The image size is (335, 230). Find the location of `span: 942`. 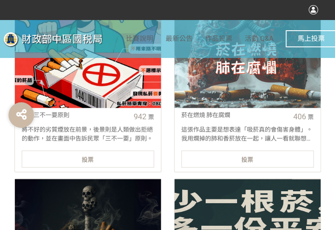

span: 942 is located at coordinates (140, 116).